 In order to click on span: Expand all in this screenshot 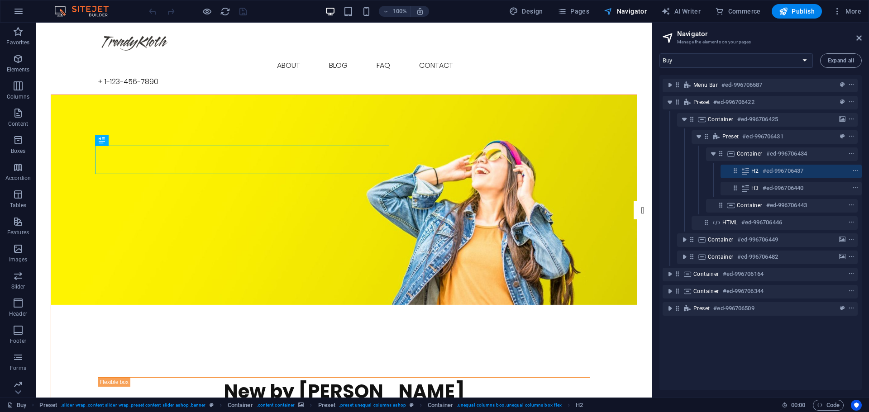, I will do `click(841, 61)`.